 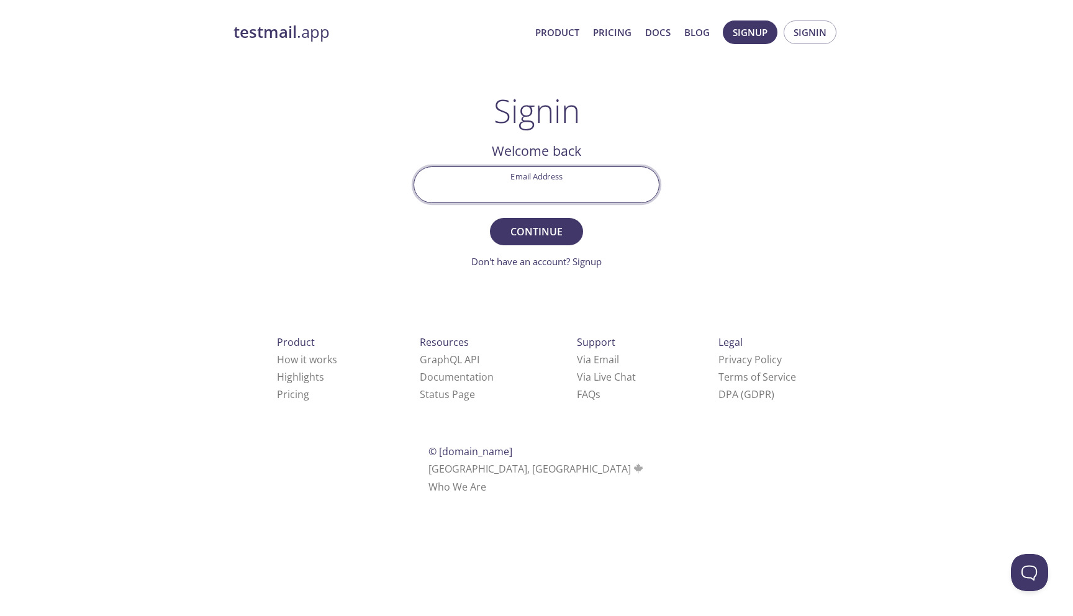 What do you see at coordinates (598, 360) in the screenshot?
I see `a: Via Email` at bounding box center [598, 360].